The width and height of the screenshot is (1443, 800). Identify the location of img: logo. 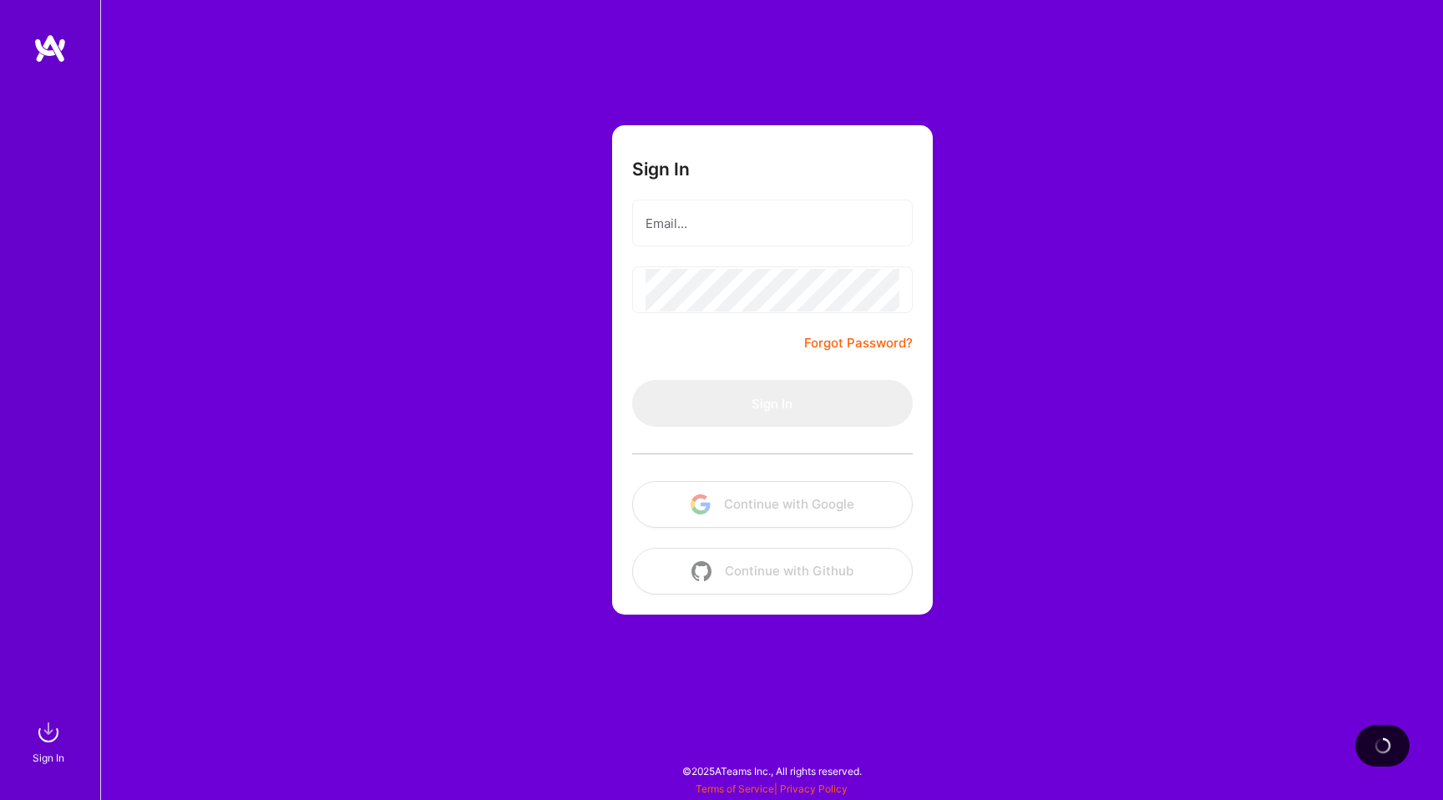
(50, 48).